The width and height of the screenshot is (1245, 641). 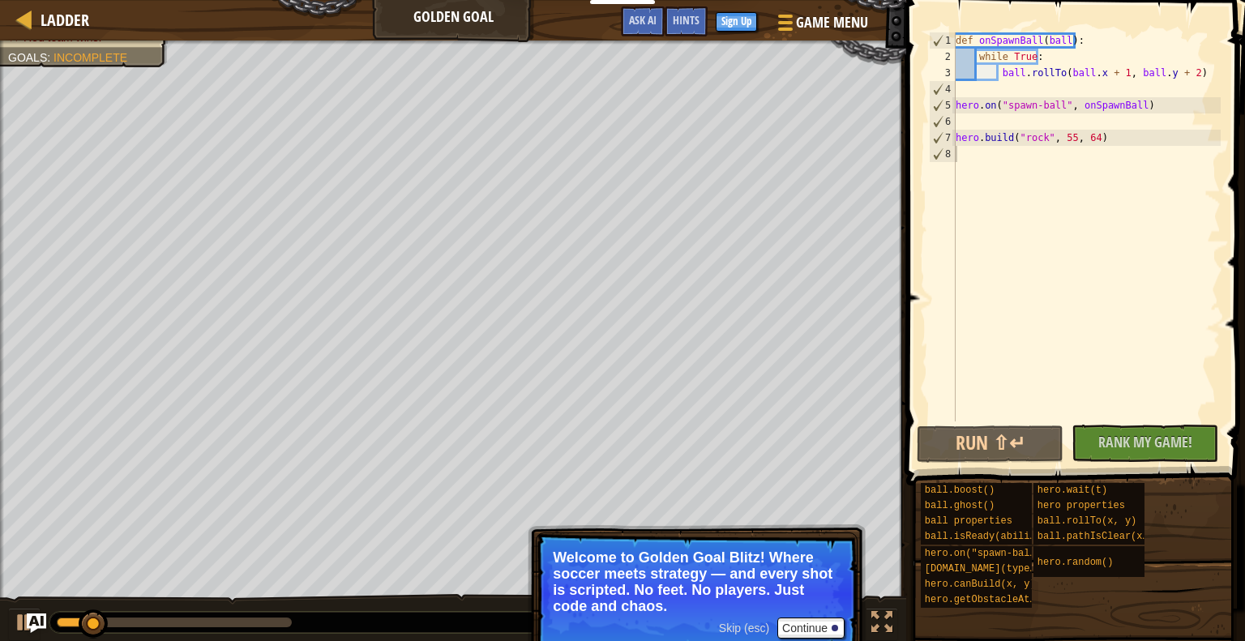 What do you see at coordinates (943, 105) in the screenshot?
I see `div: 5` at bounding box center [943, 105].